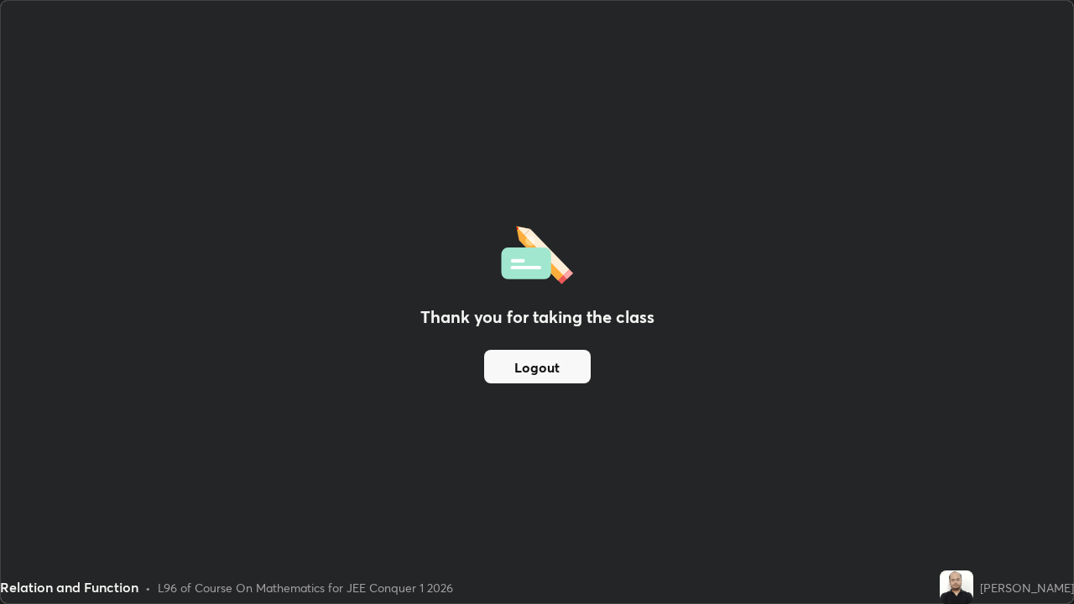 The height and width of the screenshot is (604, 1074). What do you see at coordinates (537, 367) in the screenshot?
I see `button: Logout` at bounding box center [537, 367].